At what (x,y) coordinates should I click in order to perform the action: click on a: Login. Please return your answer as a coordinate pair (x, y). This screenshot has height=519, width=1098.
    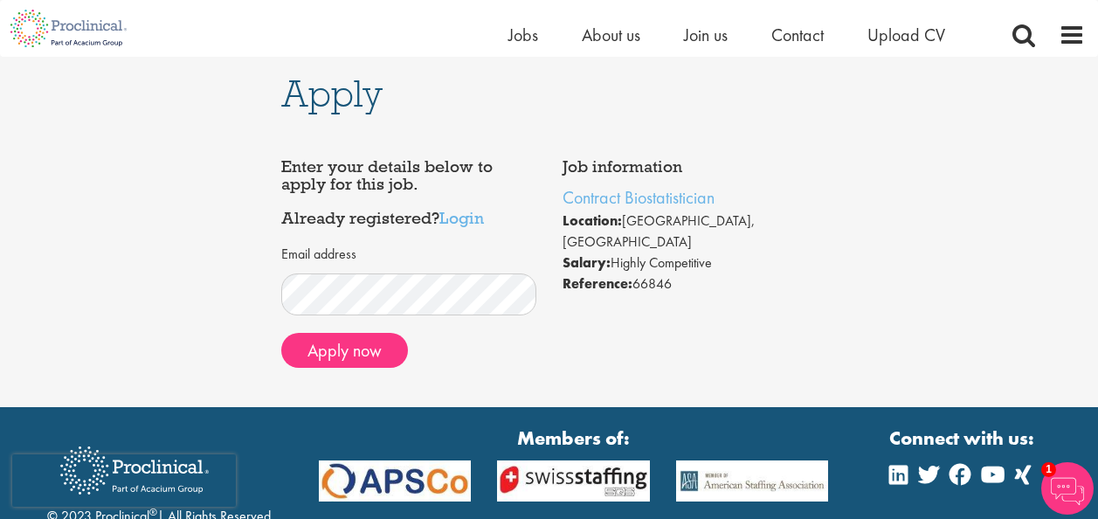
    Looking at the image, I should click on (461, 217).